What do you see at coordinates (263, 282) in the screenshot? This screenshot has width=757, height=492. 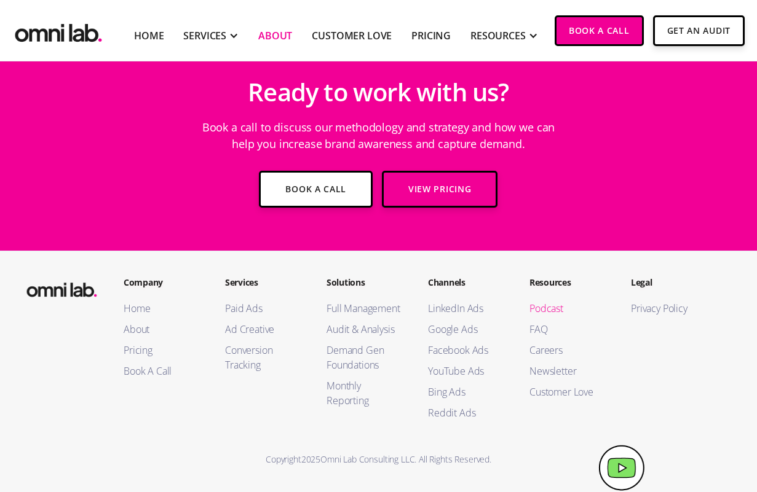 I see `h2: Services` at bounding box center [263, 282].